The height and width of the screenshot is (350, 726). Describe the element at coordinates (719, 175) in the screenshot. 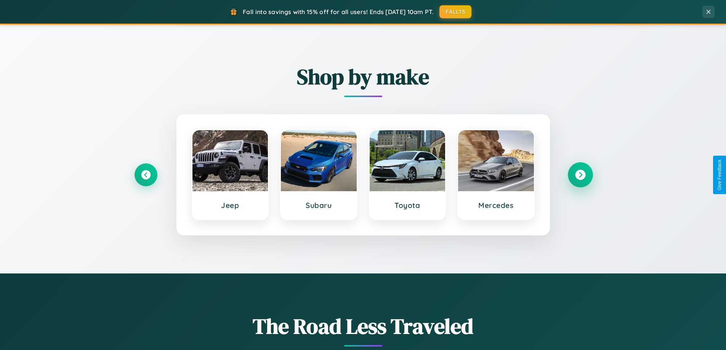

I see `div: Give Feedback` at that location.